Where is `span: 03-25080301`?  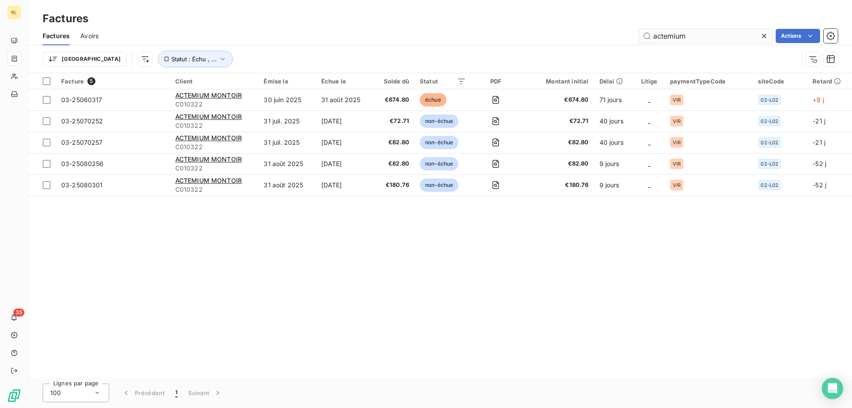 span: 03-25080301 is located at coordinates (82, 185).